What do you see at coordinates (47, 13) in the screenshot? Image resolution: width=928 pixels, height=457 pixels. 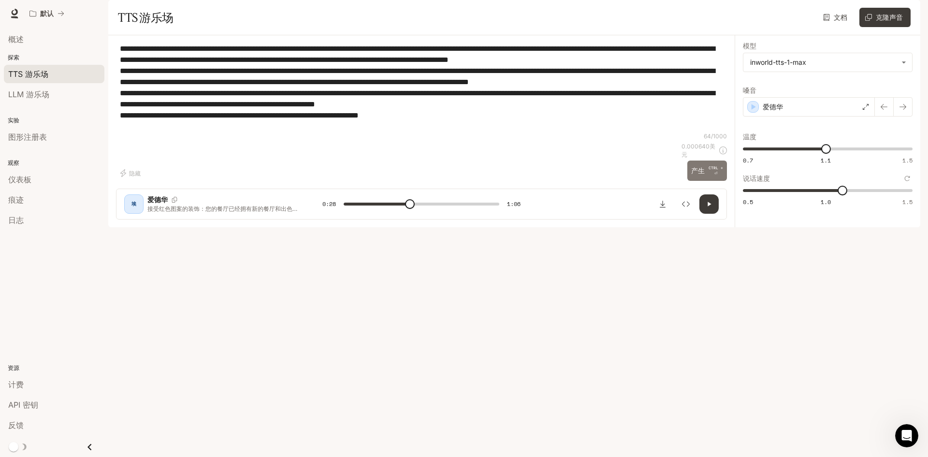 I see `font: 默认` at bounding box center [47, 13].